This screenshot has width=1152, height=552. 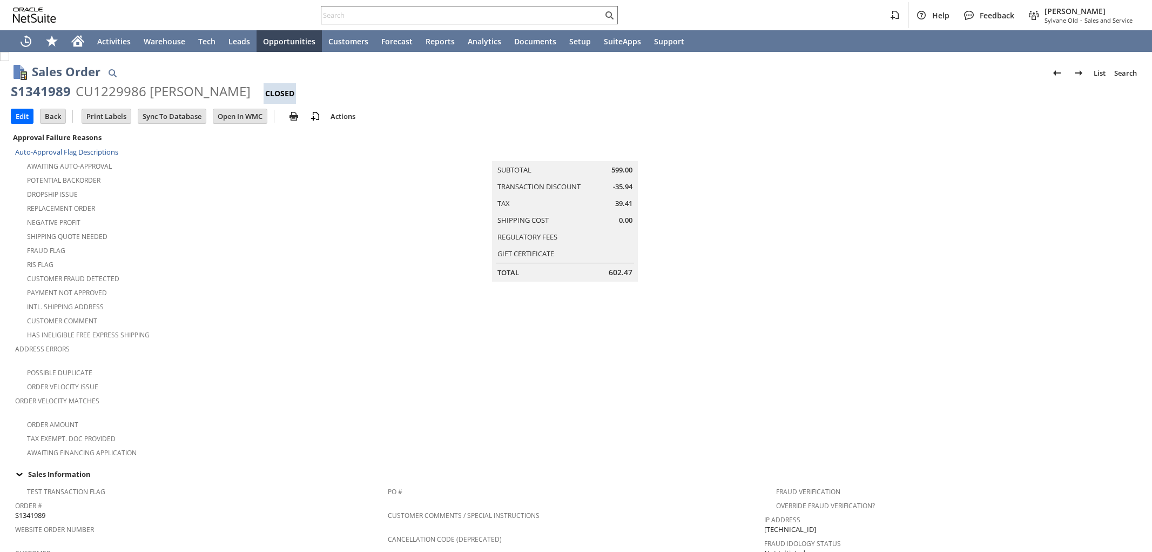 What do you see at coordinates (523, 220) in the screenshot?
I see `a: Shipping Cost` at bounding box center [523, 220].